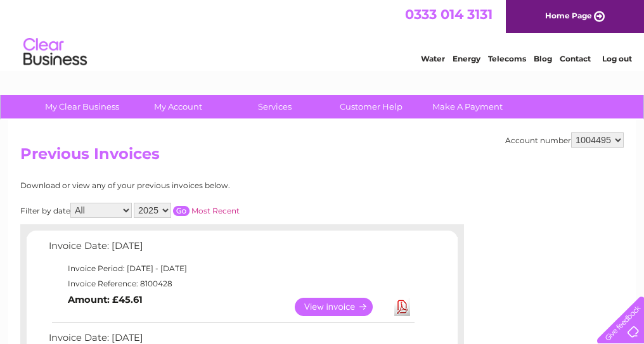 The image size is (644, 344). I want to click on a: 0333 014 3131, so click(449, 14).